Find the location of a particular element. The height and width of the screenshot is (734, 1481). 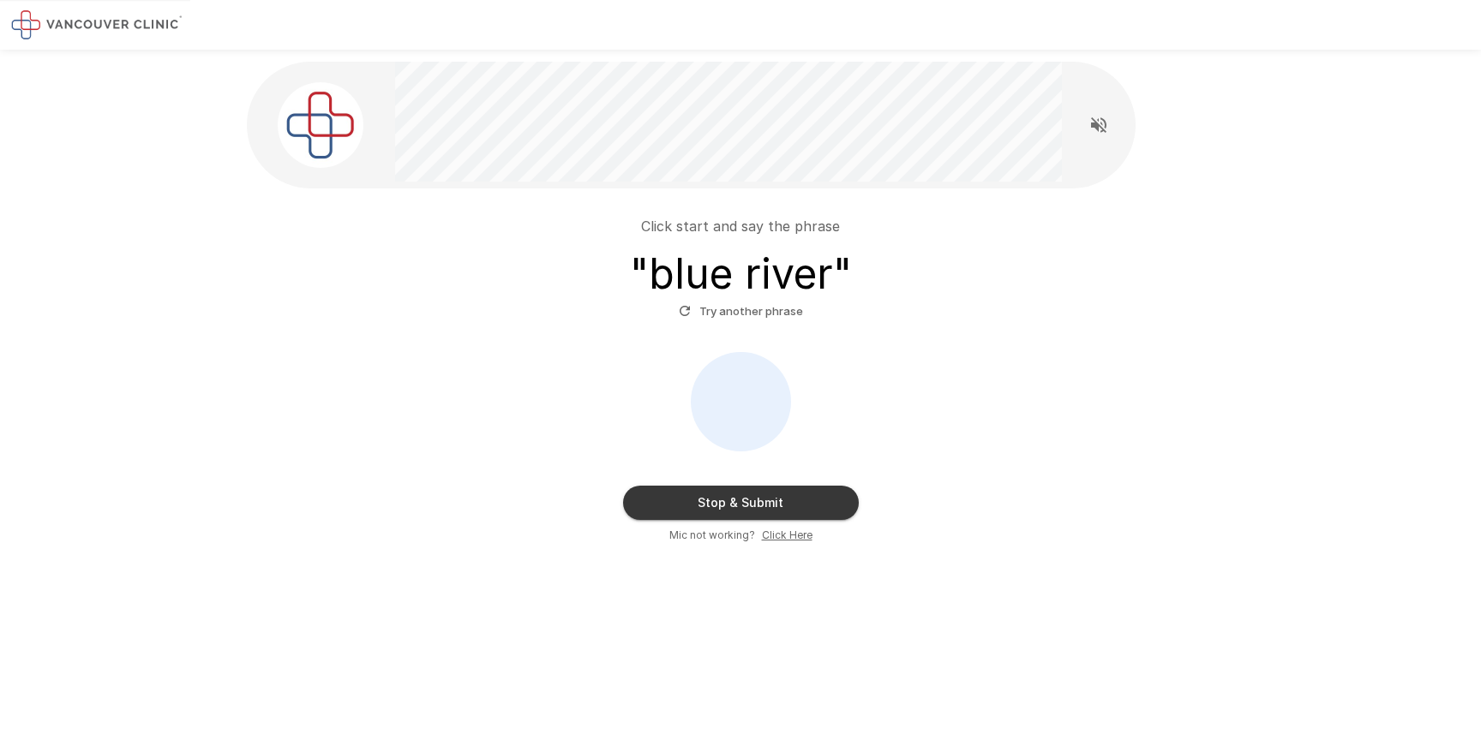

button: Read questions aloud is located at coordinates (1098, 125).